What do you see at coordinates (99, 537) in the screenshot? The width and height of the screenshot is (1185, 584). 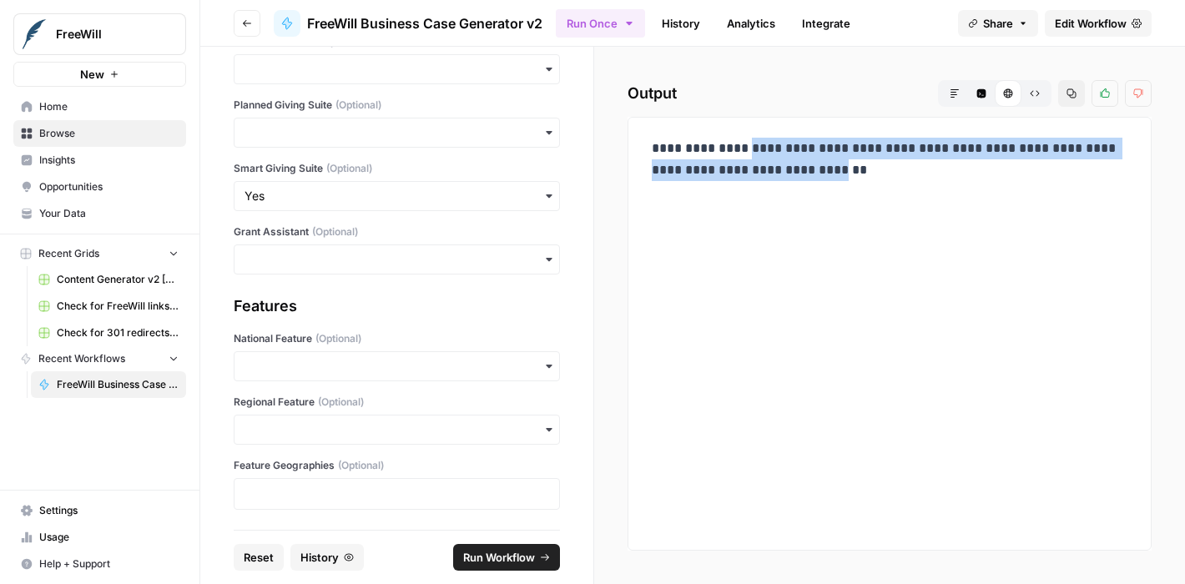 I see `a: Usage` at bounding box center [99, 537].